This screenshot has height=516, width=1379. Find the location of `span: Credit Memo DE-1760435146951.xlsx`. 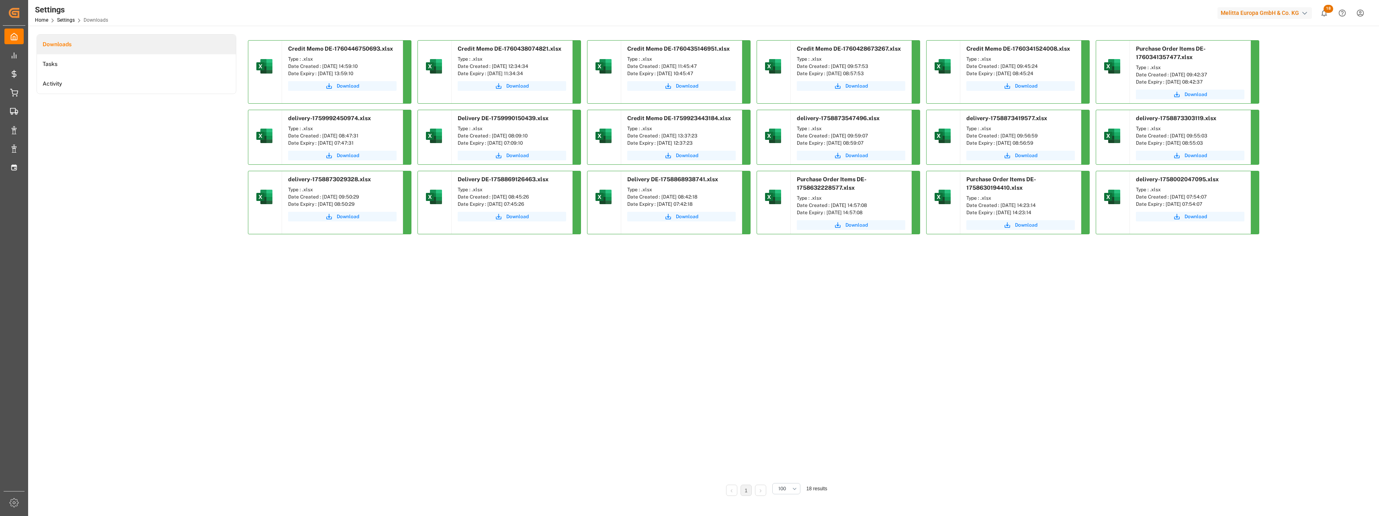

span: Credit Memo DE-1760435146951.xlsx is located at coordinates (678, 49).